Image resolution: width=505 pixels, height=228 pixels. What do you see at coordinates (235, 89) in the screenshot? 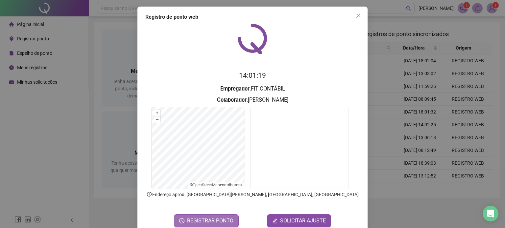
I see `strong: Empregador` at bounding box center [235, 89].